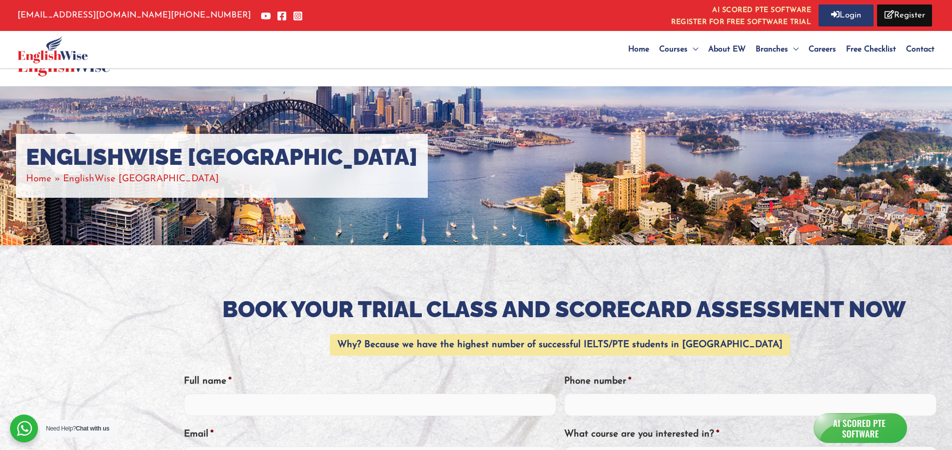 This screenshot has height=450, width=952. I want to click on nav: Site Navigation, so click(778, 49).